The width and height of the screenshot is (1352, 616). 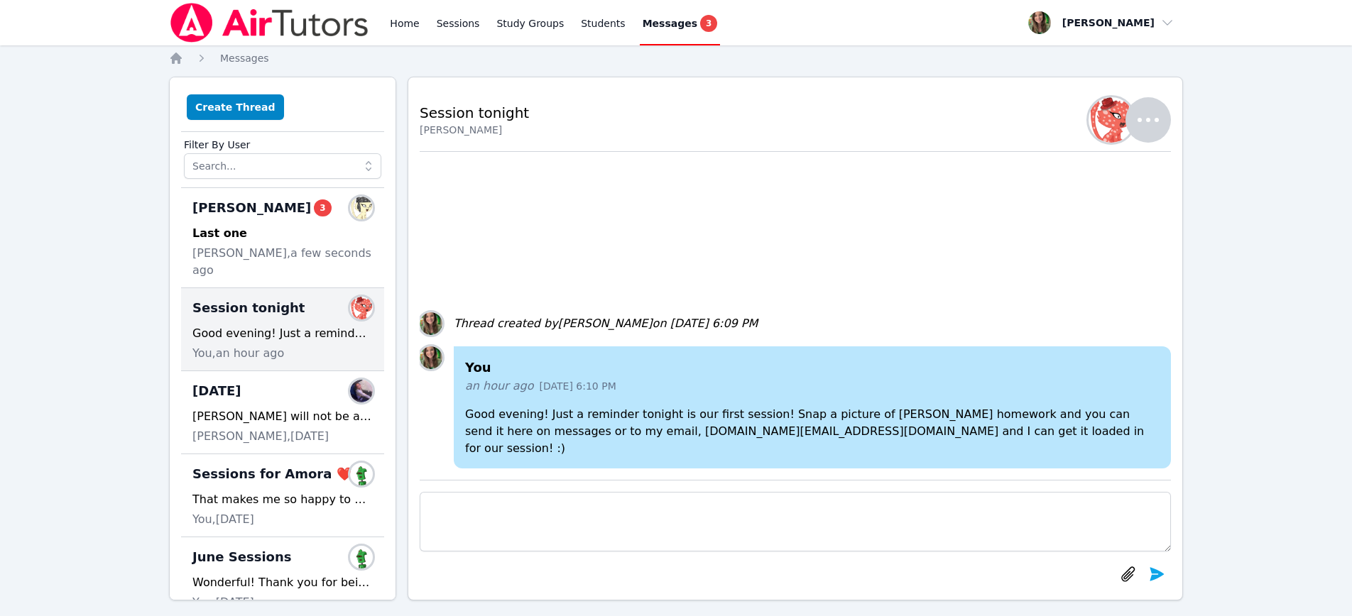 I want to click on span: Session tonight, so click(x=248, y=308).